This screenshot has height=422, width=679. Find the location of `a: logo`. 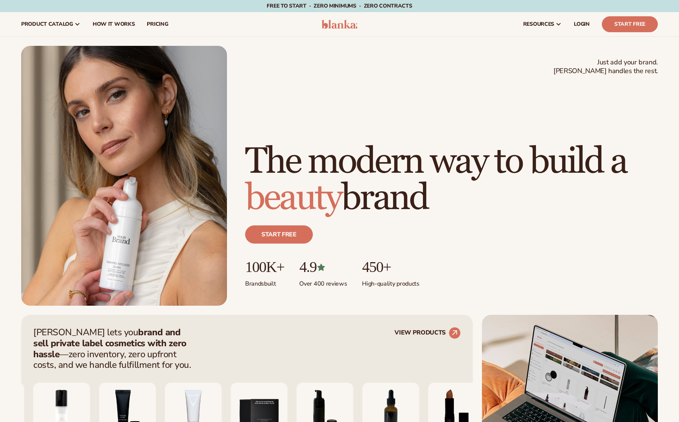

a: logo is located at coordinates (339, 24).